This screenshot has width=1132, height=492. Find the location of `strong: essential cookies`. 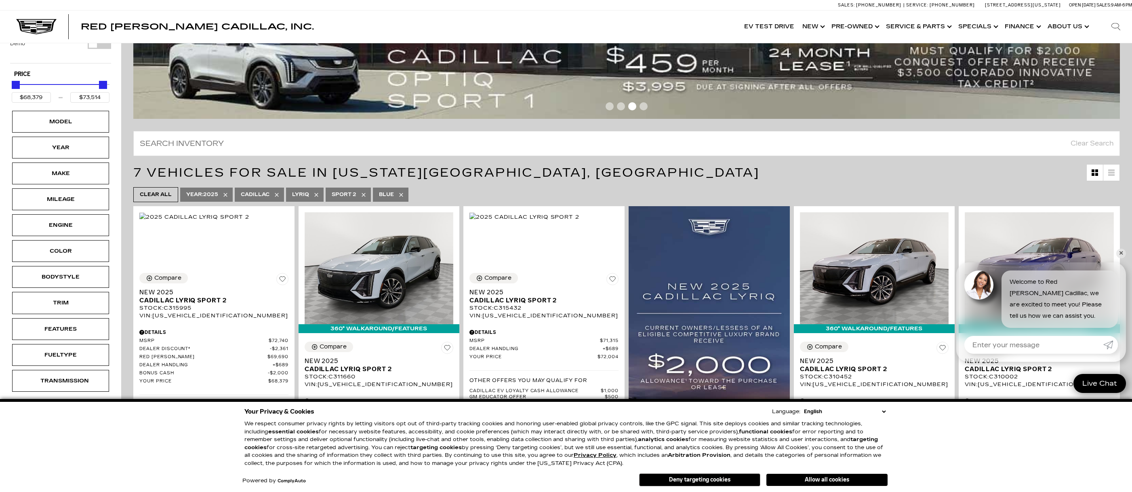

strong: essential cookies is located at coordinates (293, 431).